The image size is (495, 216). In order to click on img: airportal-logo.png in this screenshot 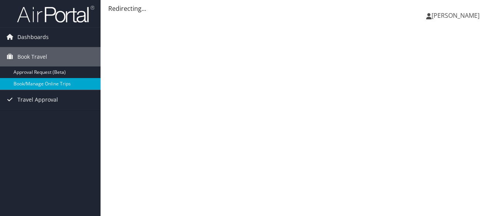, I will do `click(56, 14)`.